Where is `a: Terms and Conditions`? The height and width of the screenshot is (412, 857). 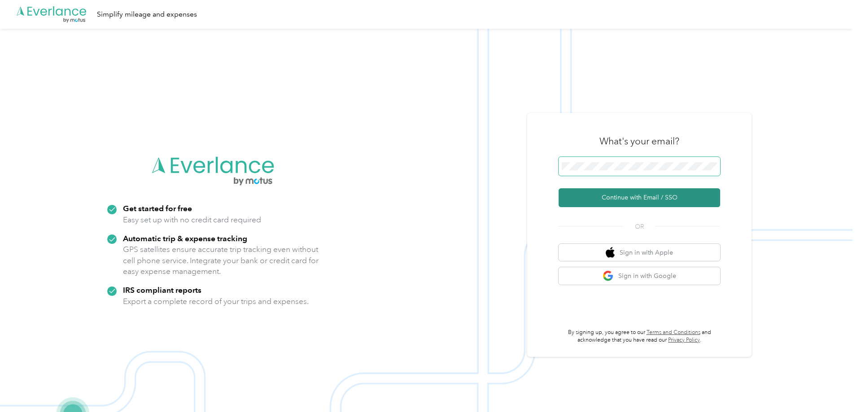
a: Terms and Conditions is located at coordinates (673, 332).